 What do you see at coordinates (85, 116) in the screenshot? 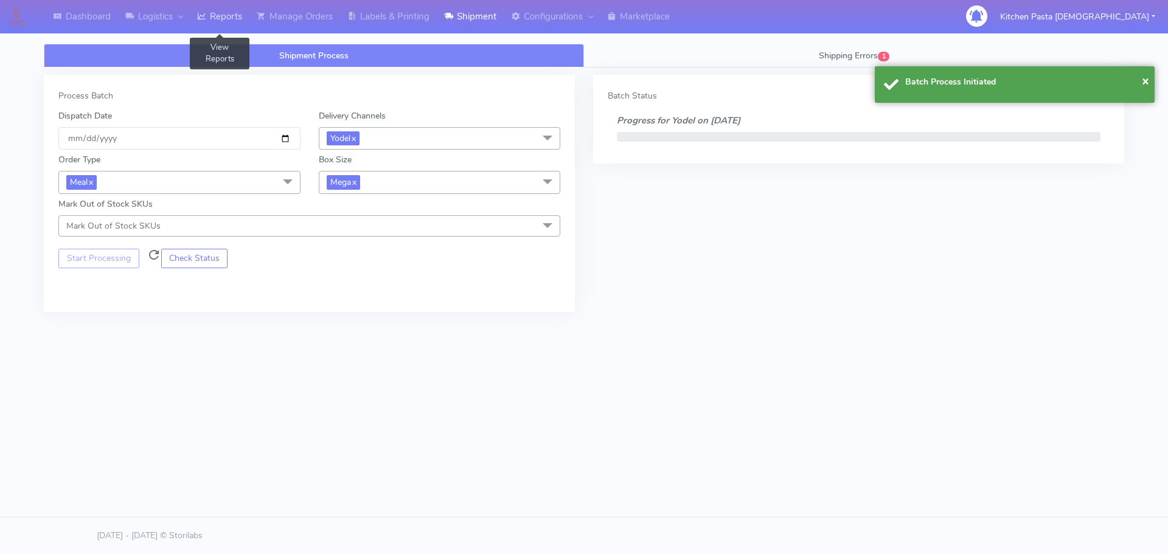
I see `label: Dispatch Date` at bounding box center [85, 116].